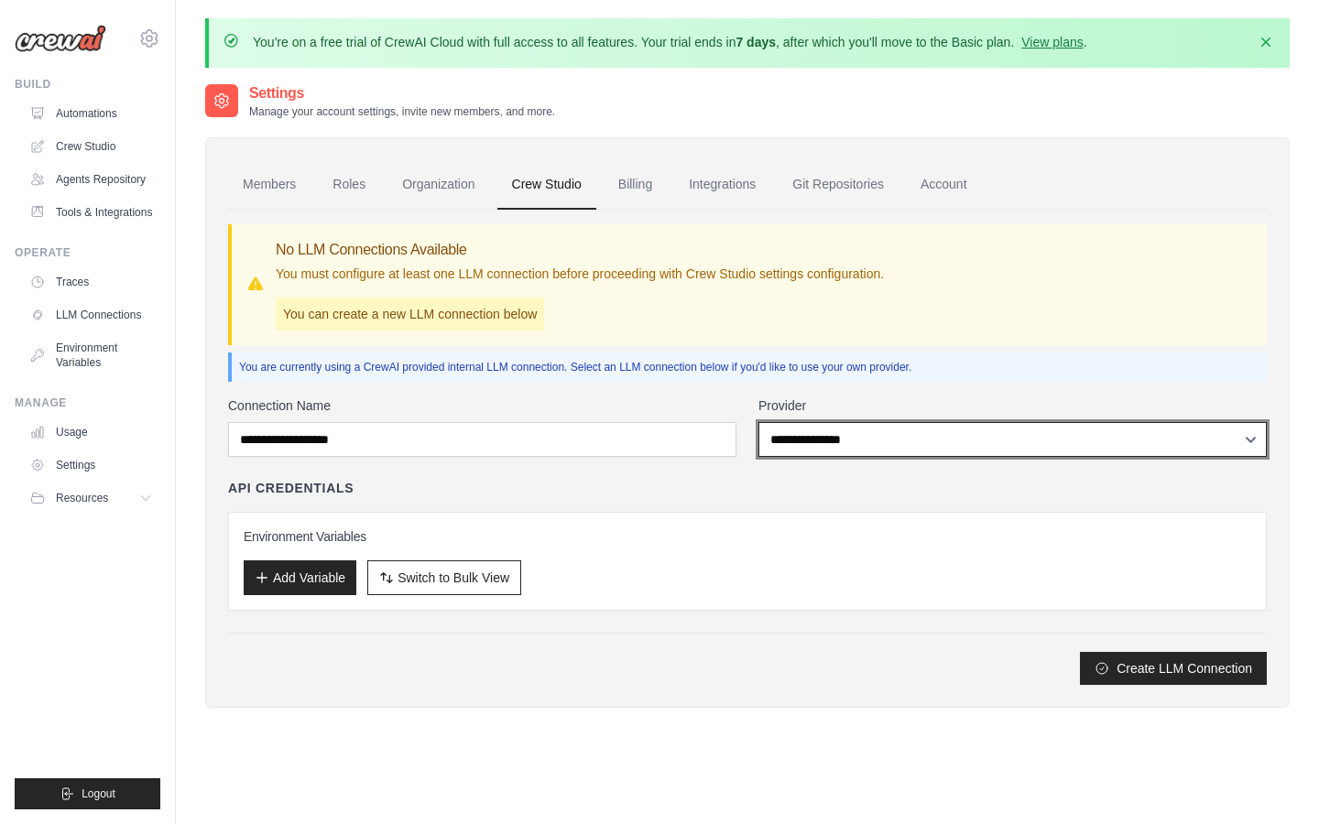  I want to click on a: Tools & Integrations, so click(91, 212).